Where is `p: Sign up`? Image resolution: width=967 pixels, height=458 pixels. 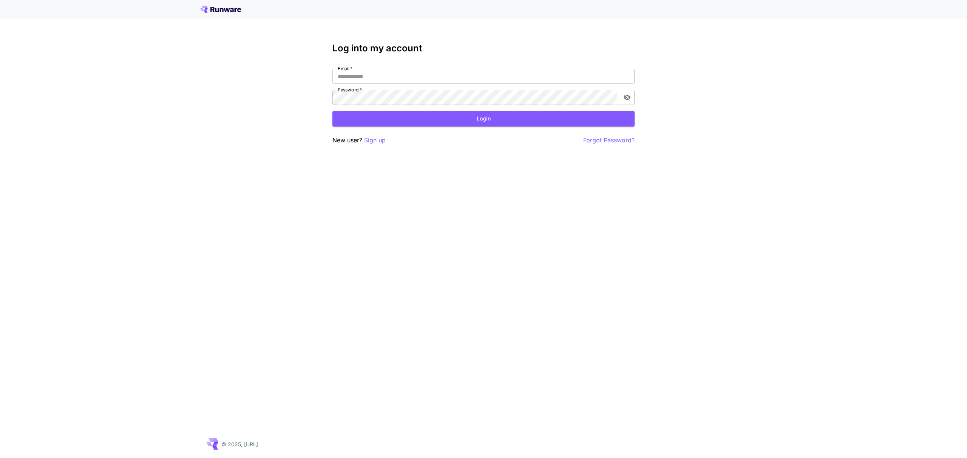 p: Sign up is located at coordinates (375, 140).